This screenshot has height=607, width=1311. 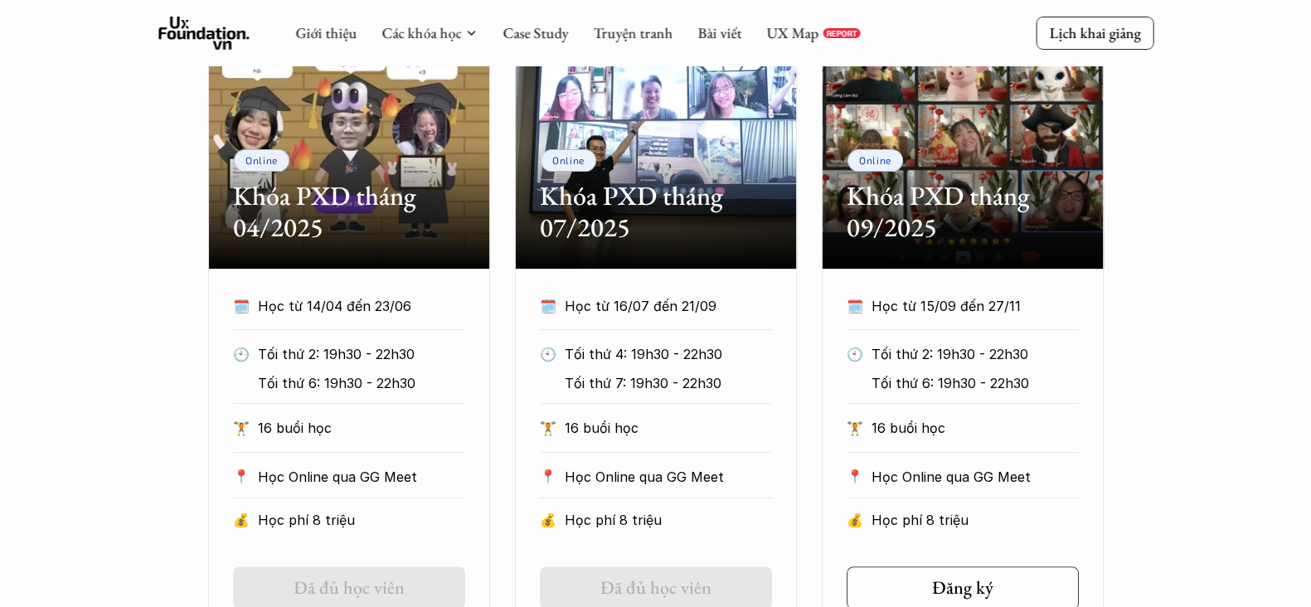 I want to click on p: Học từ 15/09 đến 27/11, so click(x=975, y=306).